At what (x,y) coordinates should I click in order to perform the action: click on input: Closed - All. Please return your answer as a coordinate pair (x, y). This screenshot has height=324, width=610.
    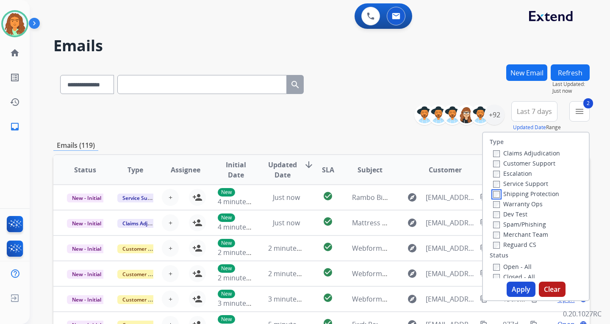
    Looking at the image, I should click on (496, 277).